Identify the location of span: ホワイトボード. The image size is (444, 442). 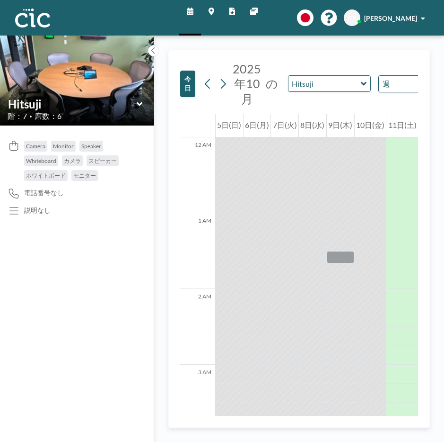
(46, 175).